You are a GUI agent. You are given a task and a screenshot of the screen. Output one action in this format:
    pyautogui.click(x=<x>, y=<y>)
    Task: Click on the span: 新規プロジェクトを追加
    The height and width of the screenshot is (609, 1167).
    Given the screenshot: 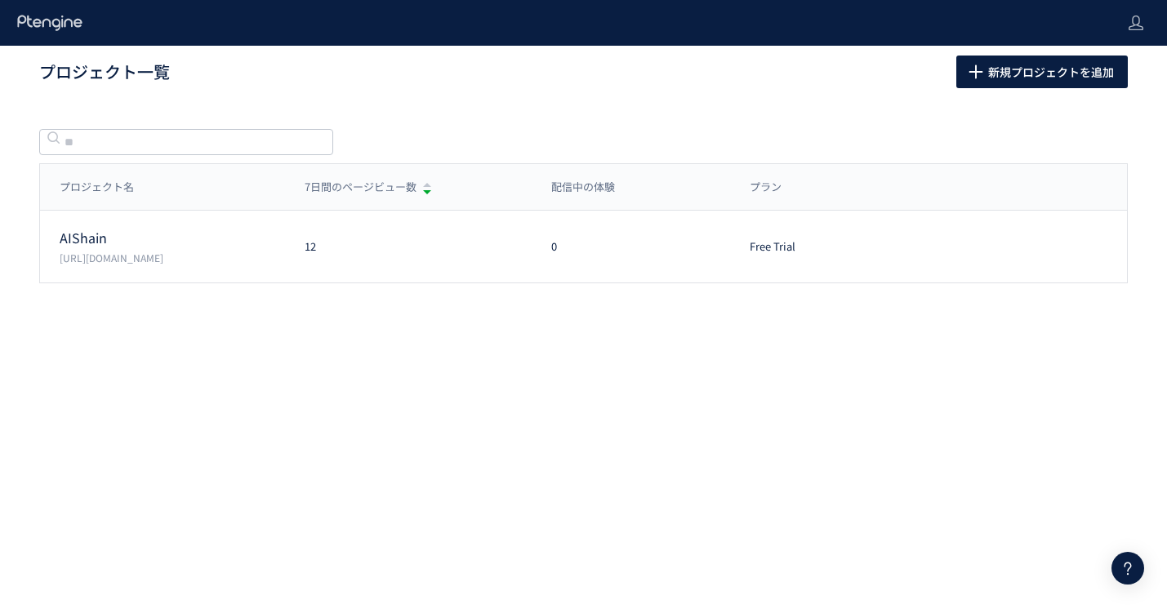 What is the action you would take?
    pyautogui.click(x=1051, y=72)
    